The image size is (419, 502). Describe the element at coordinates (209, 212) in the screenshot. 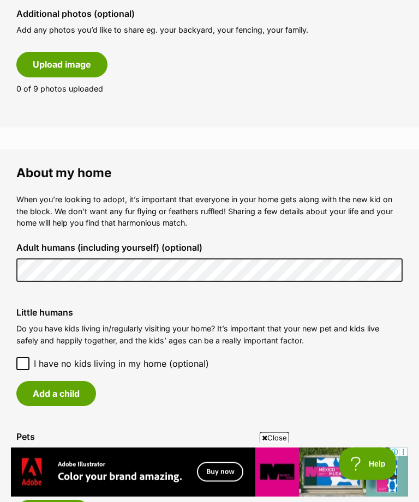

I see `p: When you’re looking to adopt, it’s important that everyone in your home gets along with the new k...` at that location.